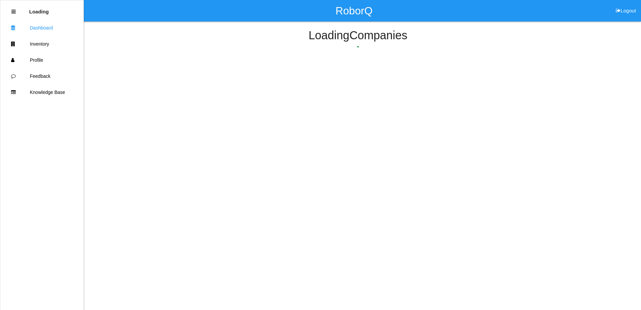 Image resolution: width=641 pixels, height=310 pixels. What do you see at coordinates (42, 60) in the screenshot?
I see `a: Profile` at bounding box center [42, 60].